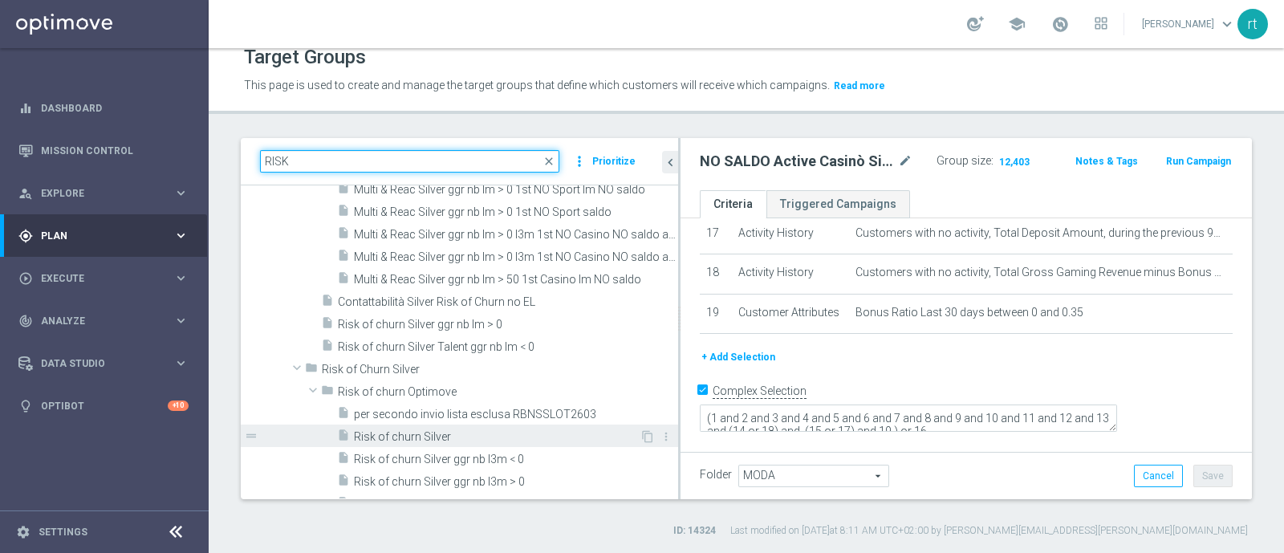  What do you see at coordinates (115, 150) in the screenshot?
I see `a: Mission Control` at bounding box center [115, 150].